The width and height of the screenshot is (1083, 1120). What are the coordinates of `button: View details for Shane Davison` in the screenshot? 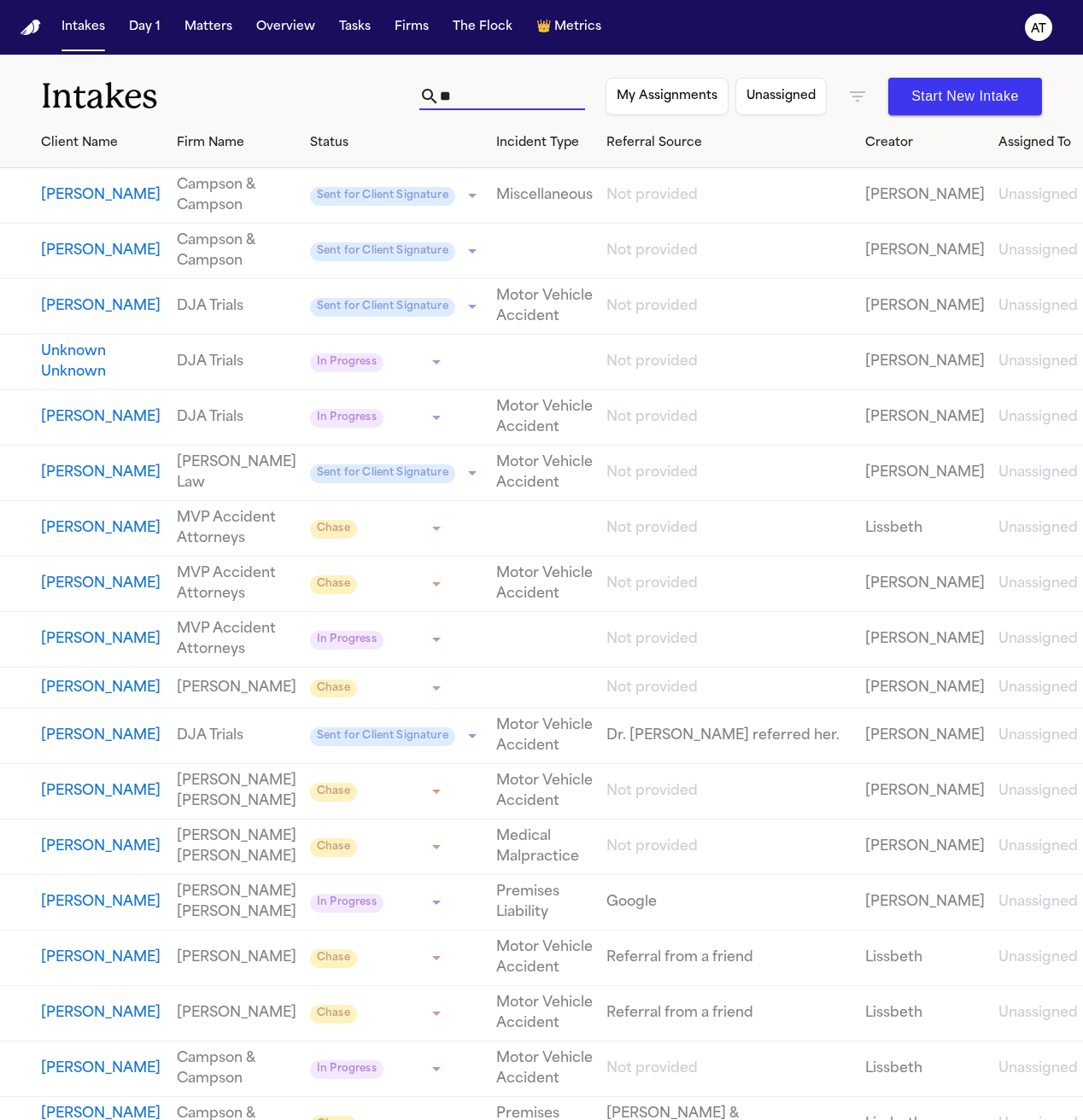 It's located at (102, 1014).